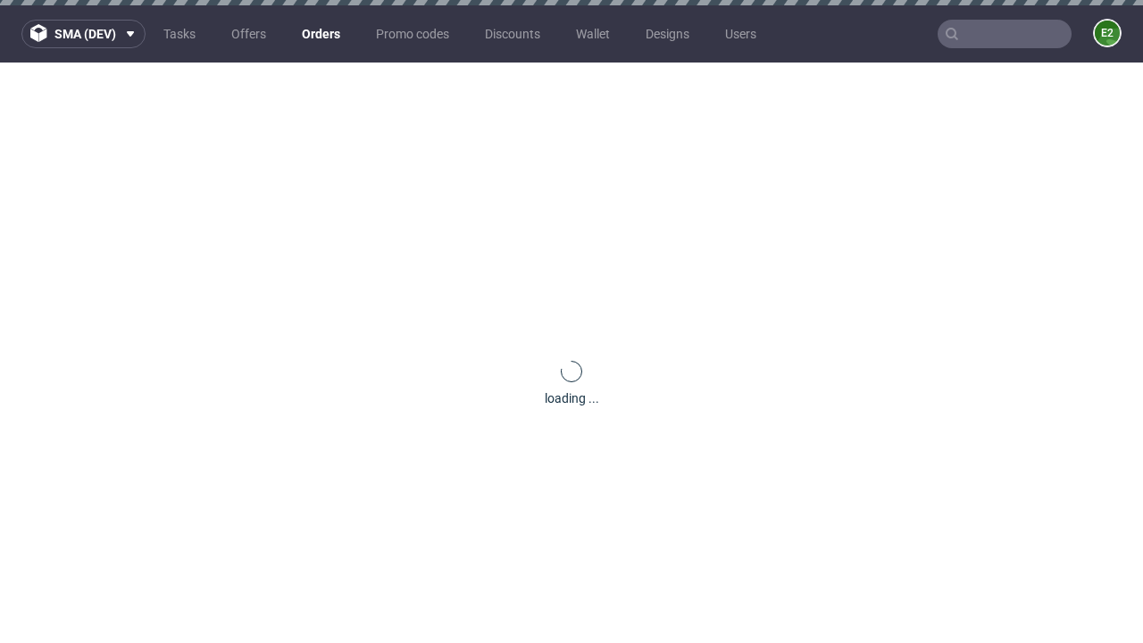  What do you see at coordinates (248, 34) in the screenshot?
I see `a: Offers` at bounding box center [248, 34].